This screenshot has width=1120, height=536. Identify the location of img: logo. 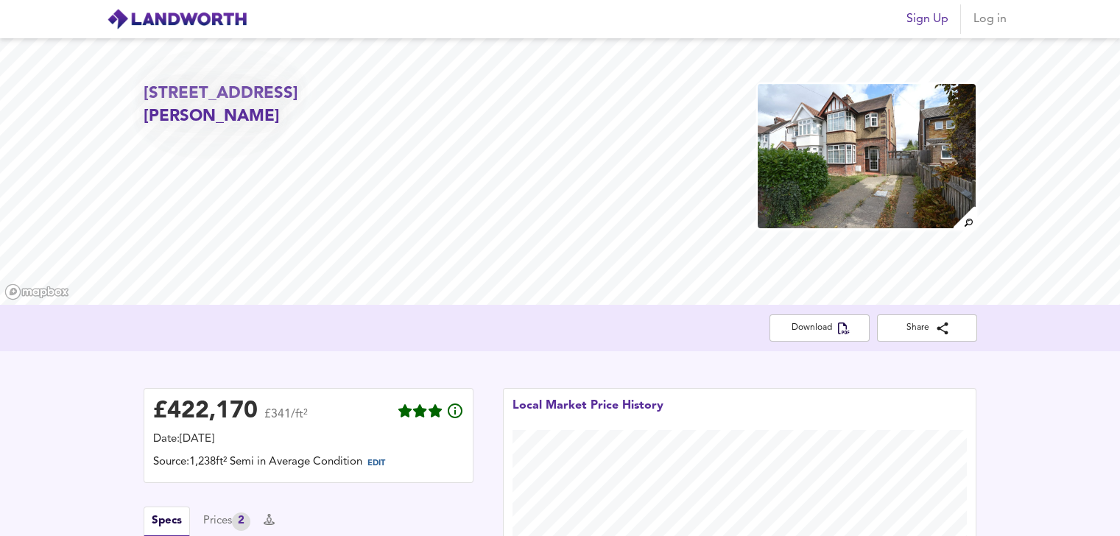
(177, 19).